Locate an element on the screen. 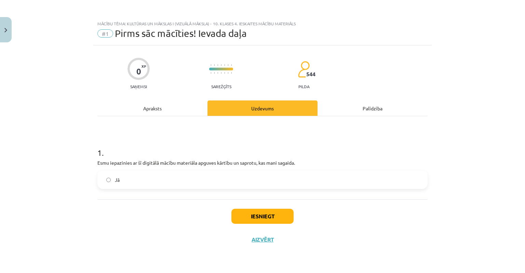 The image size is (525, 273). span: Pirms sāc mācīties! Ievada daļa is located at coordinates (181, 33).